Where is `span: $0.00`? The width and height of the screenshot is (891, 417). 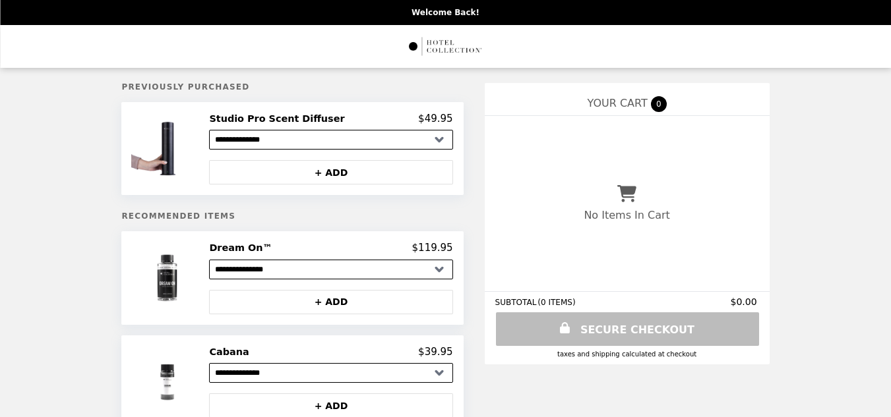
span: $0.00 is located at coordinates (744, 302).